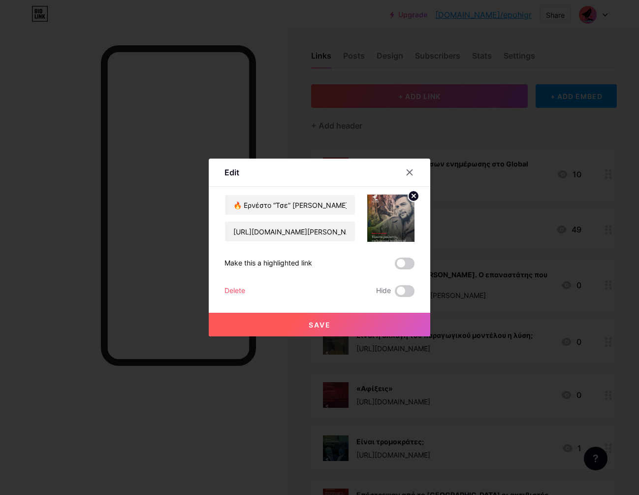 This screenshot has height=495, width=639. What do you see at coordinates (320, 325) in the screenshot?
I see `button: Save` at bounding box center [320, 325].